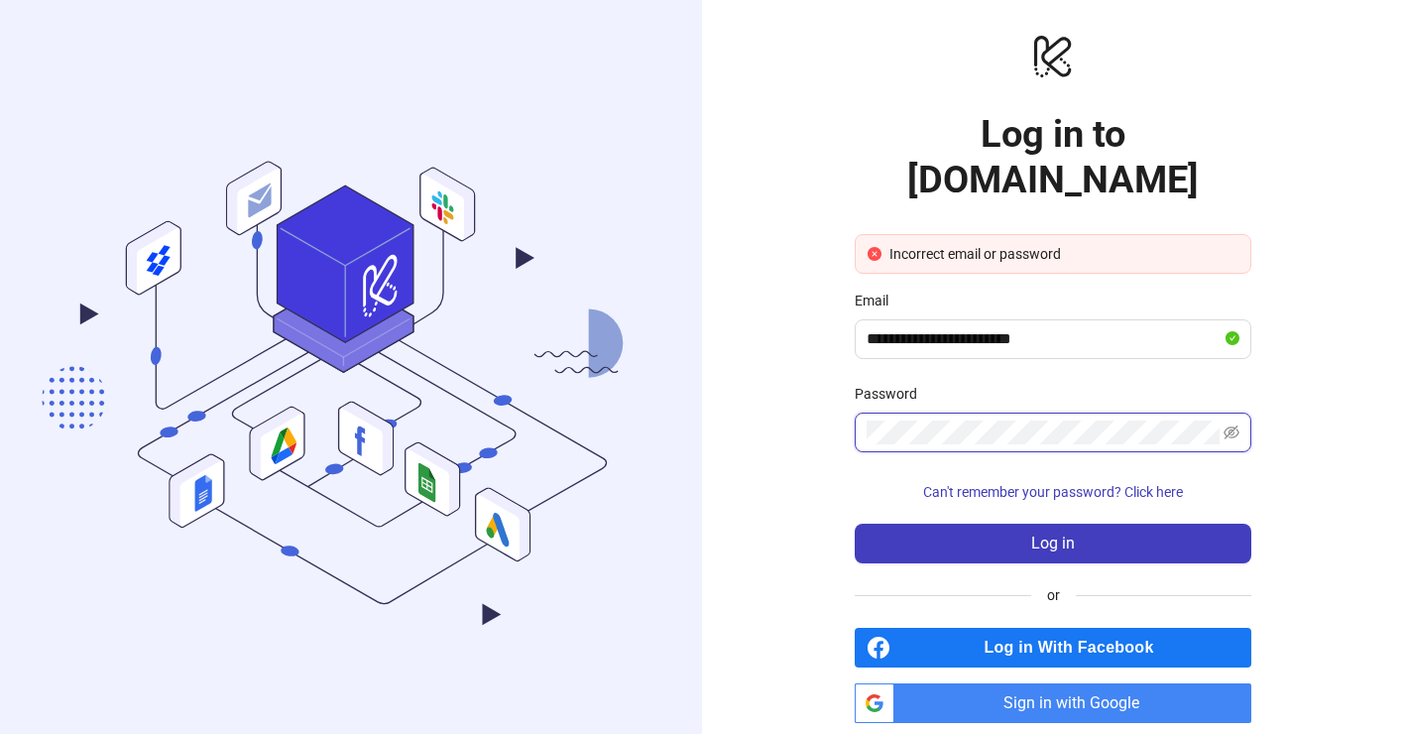 This screenshot has width=1404, height=734. I want to click on a: Sign in with Google, so click(1053, 703).